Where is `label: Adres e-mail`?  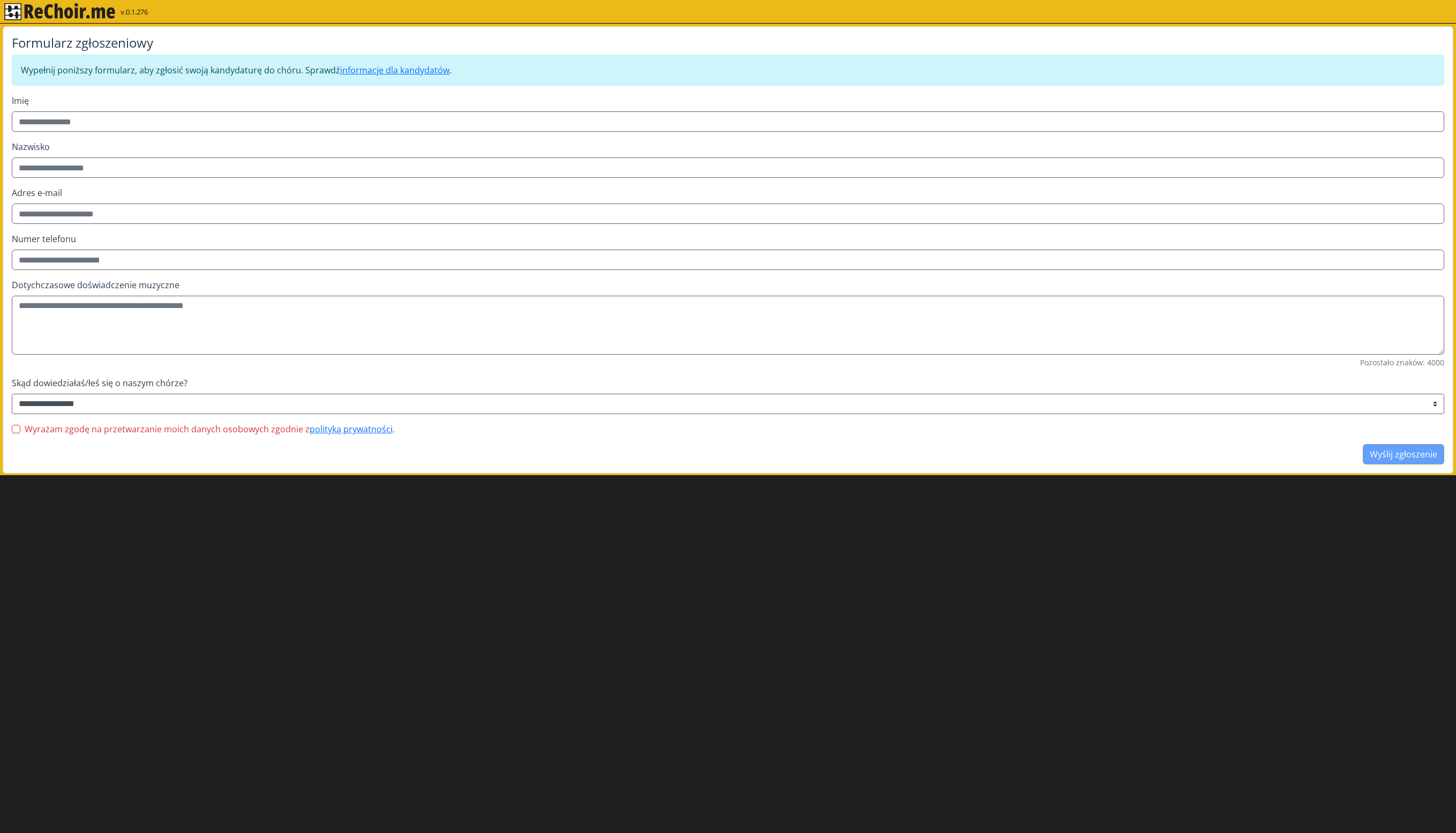
label: Adres e-mail is located at coordinates (728, 193).